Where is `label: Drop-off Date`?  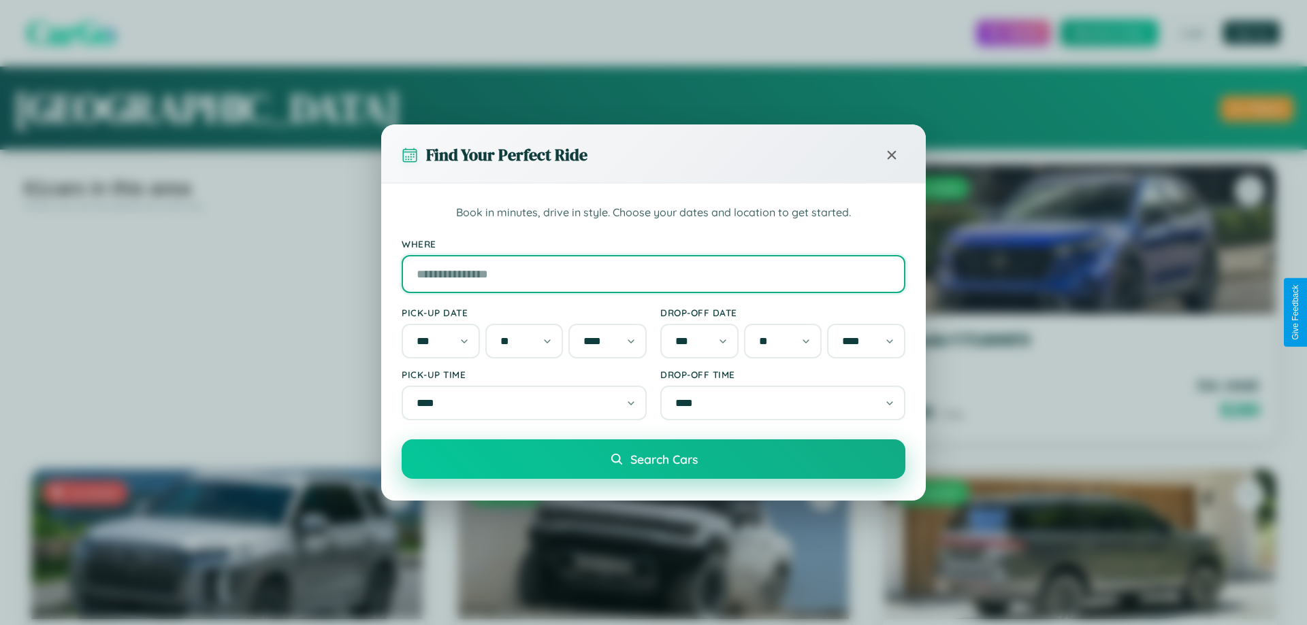 label: Drop-off Date is located at coordinates (783, 312).